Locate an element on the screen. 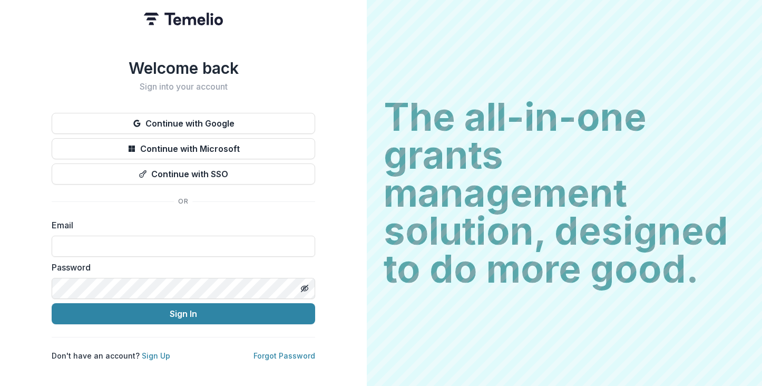 Image resolution: width=762 pixels, height=386 pixels. a: Forgot Password is located at coordinates (284, 355).